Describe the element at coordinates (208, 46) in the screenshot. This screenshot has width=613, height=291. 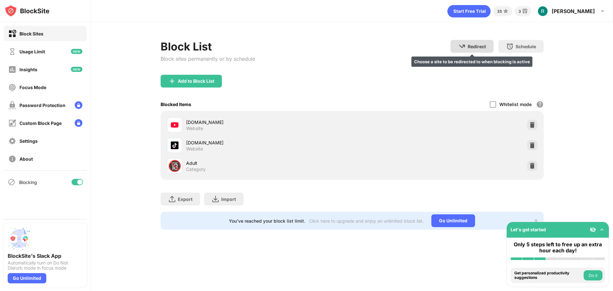
I see `div: Block List` at that location.